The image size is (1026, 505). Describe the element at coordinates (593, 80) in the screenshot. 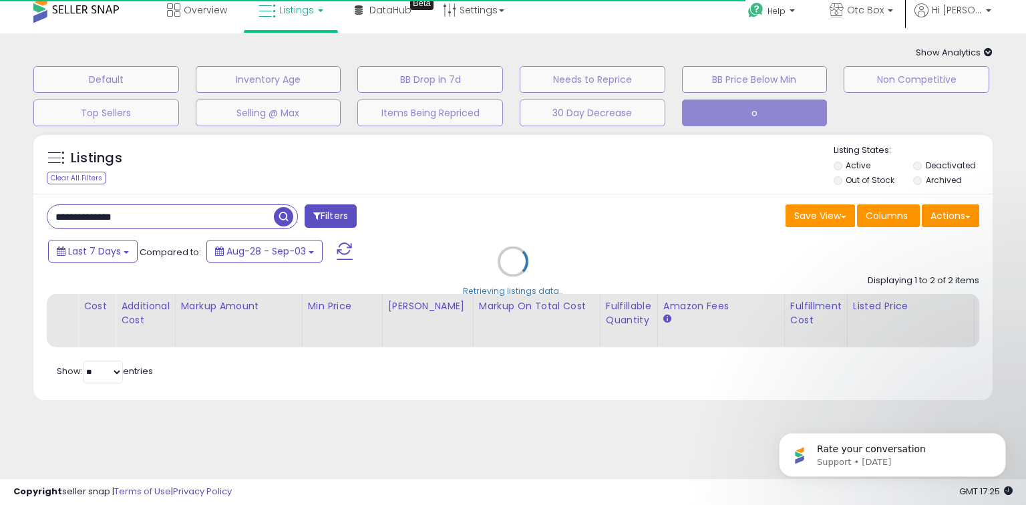

I see `button: Needs to Reprice` at that location.